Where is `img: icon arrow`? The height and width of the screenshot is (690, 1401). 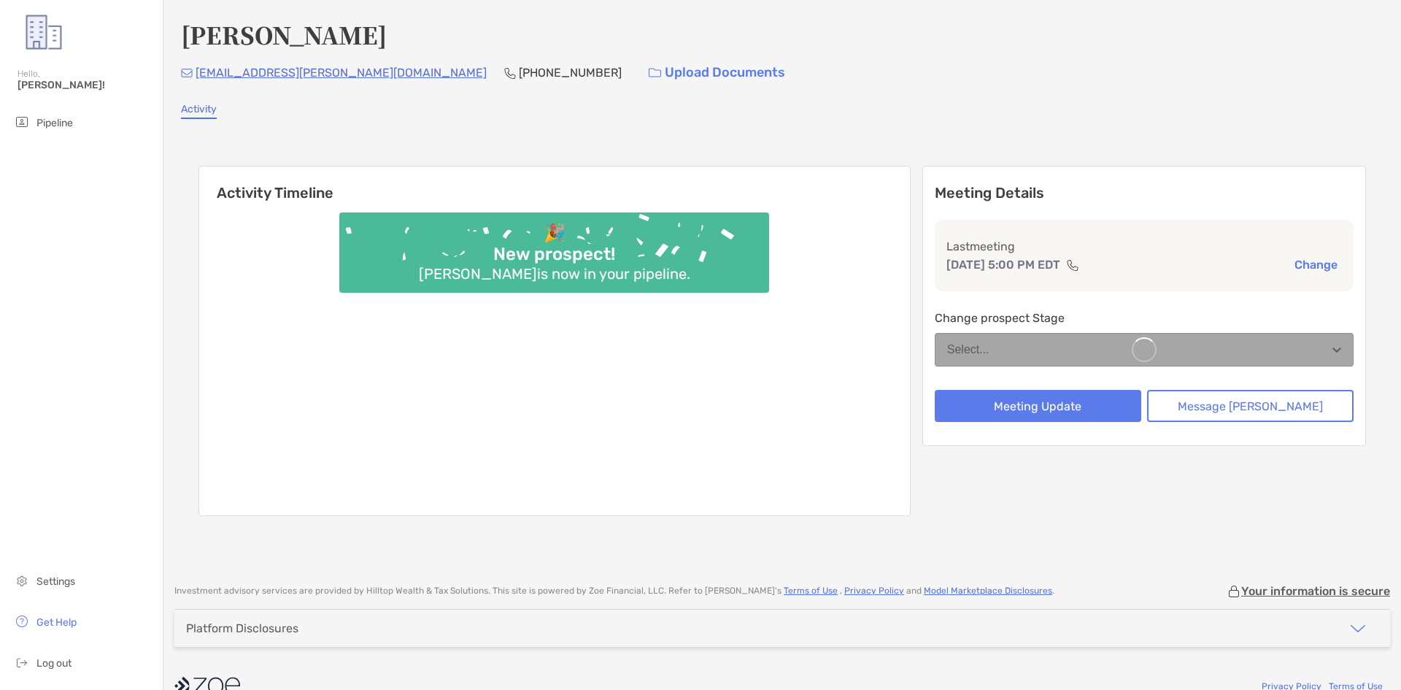 img: icon arrow is located at coordinates (1358, 628).